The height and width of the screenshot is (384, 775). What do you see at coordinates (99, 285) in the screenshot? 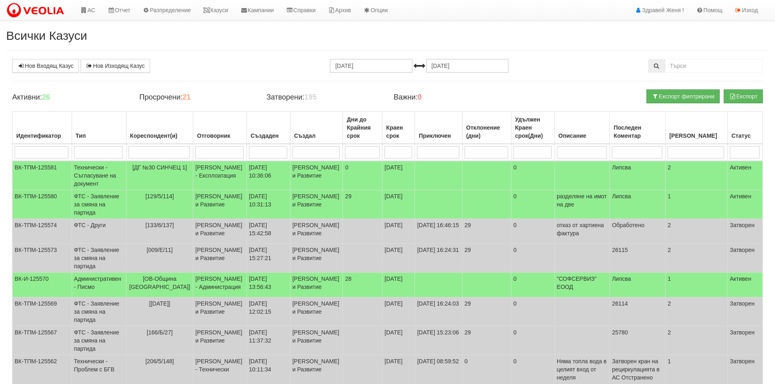
I see `td: Административен - Писмо` at bounding box center [99, 285].